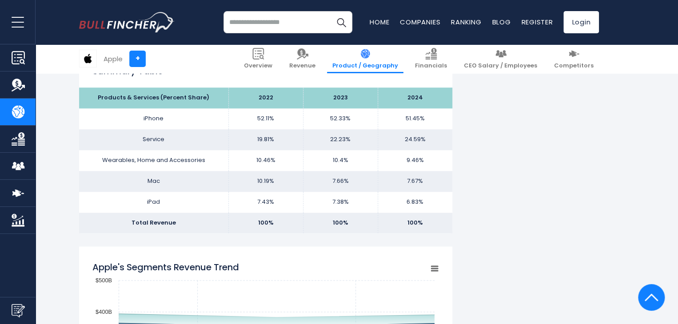 This screenshot has width=678, height=324. What do you see at coordinates (466, 22) in the screenshot?
I see `a: Ranking` at bounding box center [466, 22].